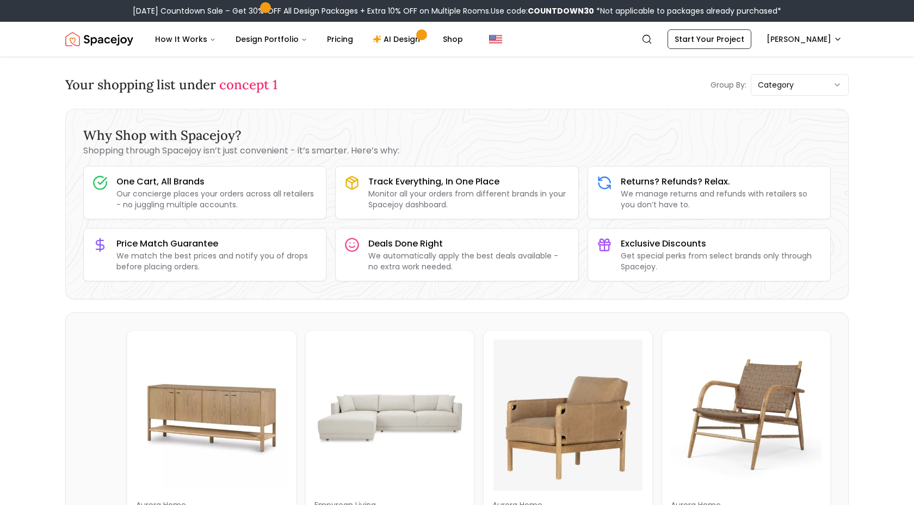 This screenshot has height=505, width=914. What do you see at coordinates (688, 11) in the screenshot?
I see `span: *Not applicable to packages already purchased*` at bounding box center [688, 11].